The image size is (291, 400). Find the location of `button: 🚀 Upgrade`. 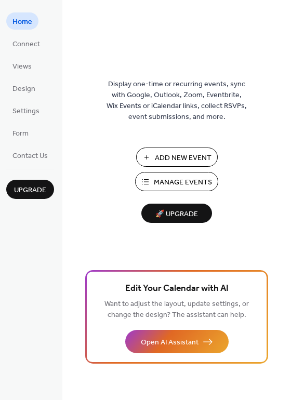

button: 🚀 Upgrade is located at coordinates (176, 213).